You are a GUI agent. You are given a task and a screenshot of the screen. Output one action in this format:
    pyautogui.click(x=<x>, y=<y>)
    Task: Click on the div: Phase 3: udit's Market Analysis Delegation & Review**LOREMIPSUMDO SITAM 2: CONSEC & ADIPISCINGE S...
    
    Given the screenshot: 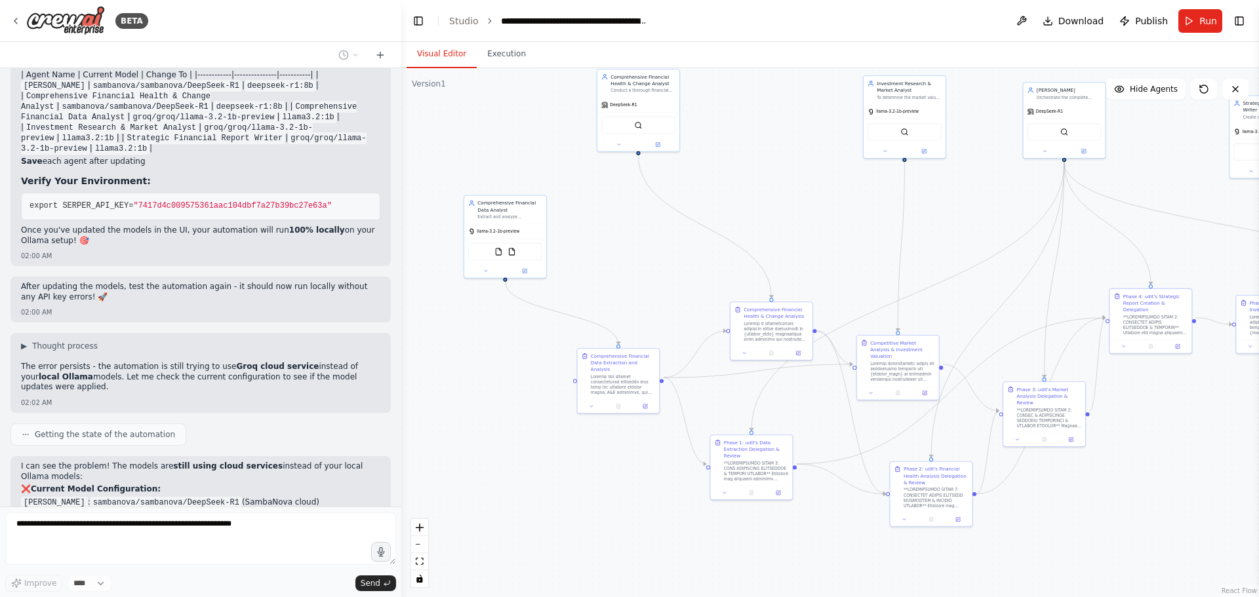 What is the action you would take?
    pyautogui.click(x=1044, y=415)
    